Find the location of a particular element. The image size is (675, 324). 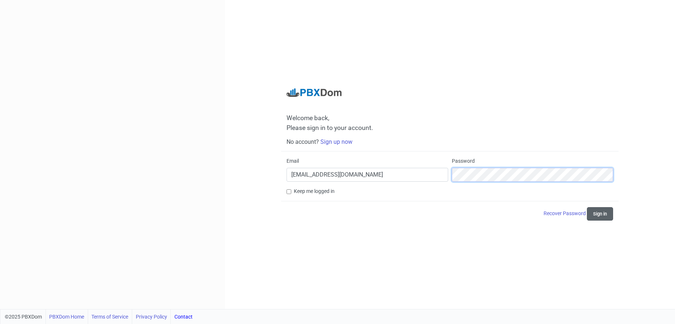

input: Email here... is located at coordinates (367, 175).